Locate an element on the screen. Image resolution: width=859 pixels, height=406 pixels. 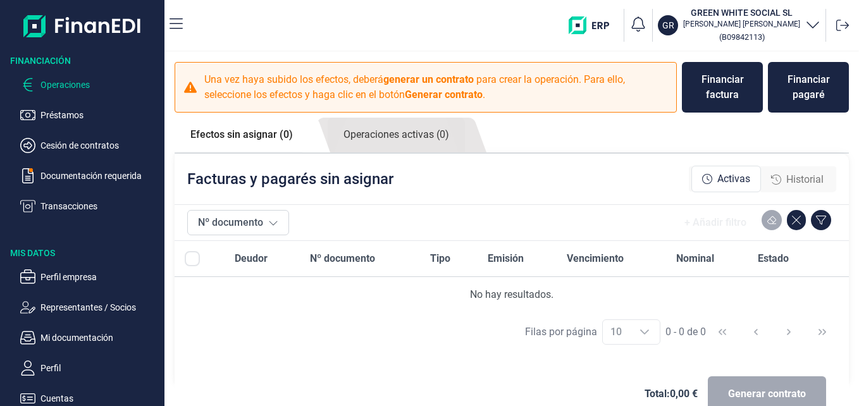
span: Nº documento is located at coordinates (342, 259).